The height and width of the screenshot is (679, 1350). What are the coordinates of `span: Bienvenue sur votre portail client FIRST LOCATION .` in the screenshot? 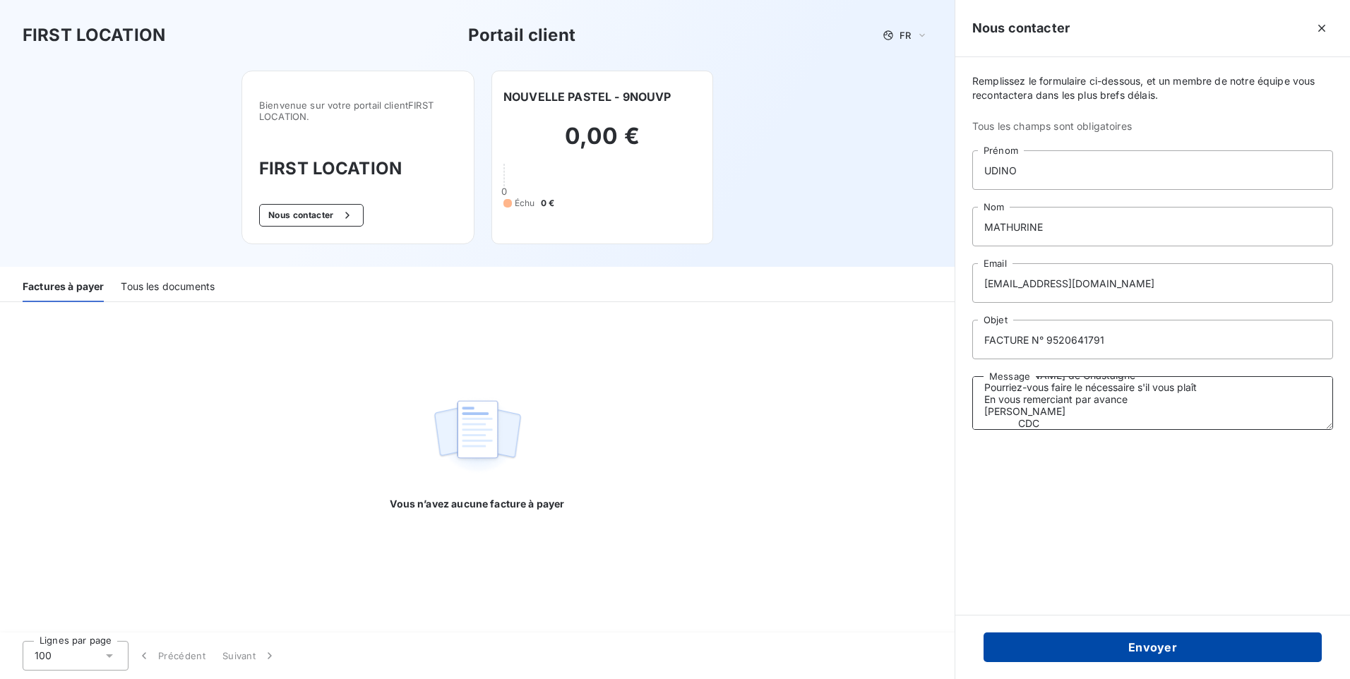 It's located at (358, 111).